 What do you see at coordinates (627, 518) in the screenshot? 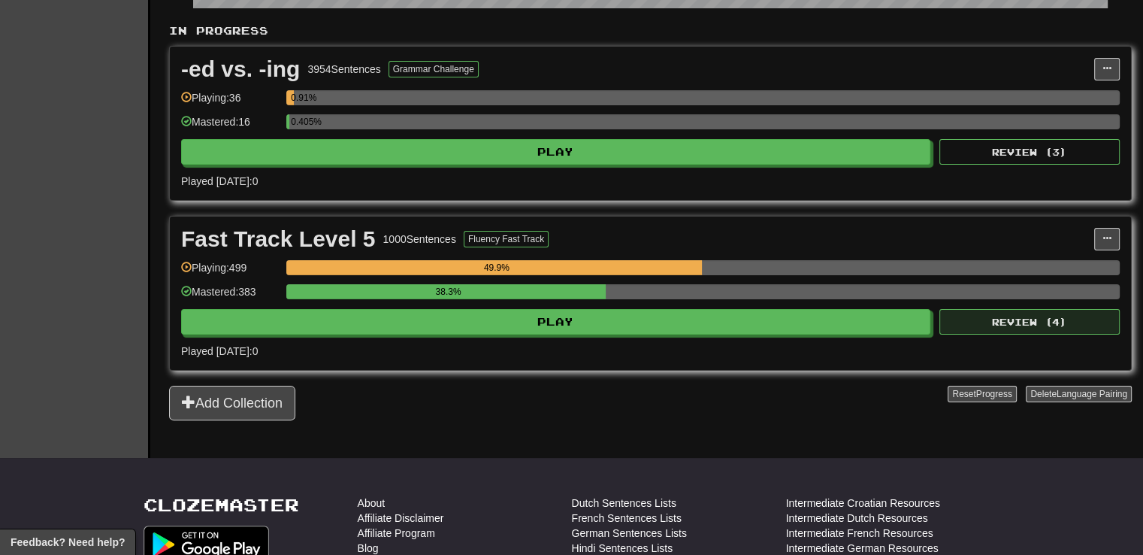
I see `a: French Sentences Lists` at bounding box center [627, 518].